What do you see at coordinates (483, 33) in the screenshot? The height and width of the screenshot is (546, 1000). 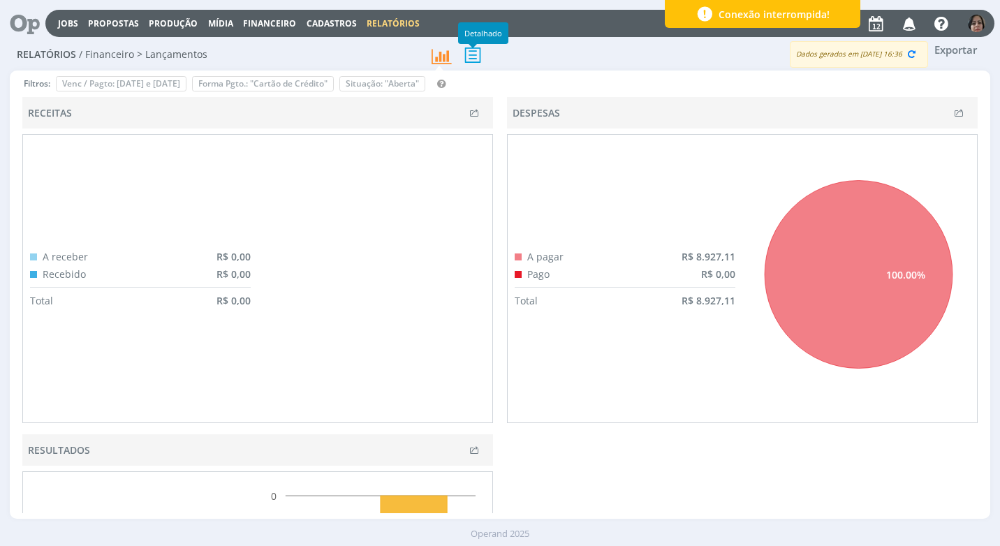 I see `div: Detalhado` at bounding box center [483, 33].